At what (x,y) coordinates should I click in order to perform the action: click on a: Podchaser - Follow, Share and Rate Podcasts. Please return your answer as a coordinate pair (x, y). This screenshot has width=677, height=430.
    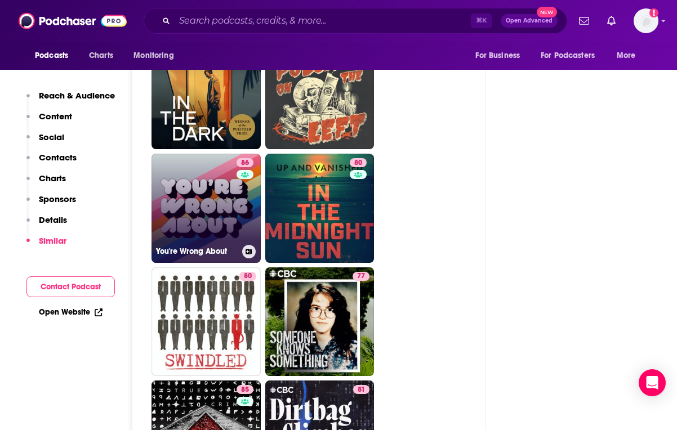
    Looking at the image, I should click on (73, 21).